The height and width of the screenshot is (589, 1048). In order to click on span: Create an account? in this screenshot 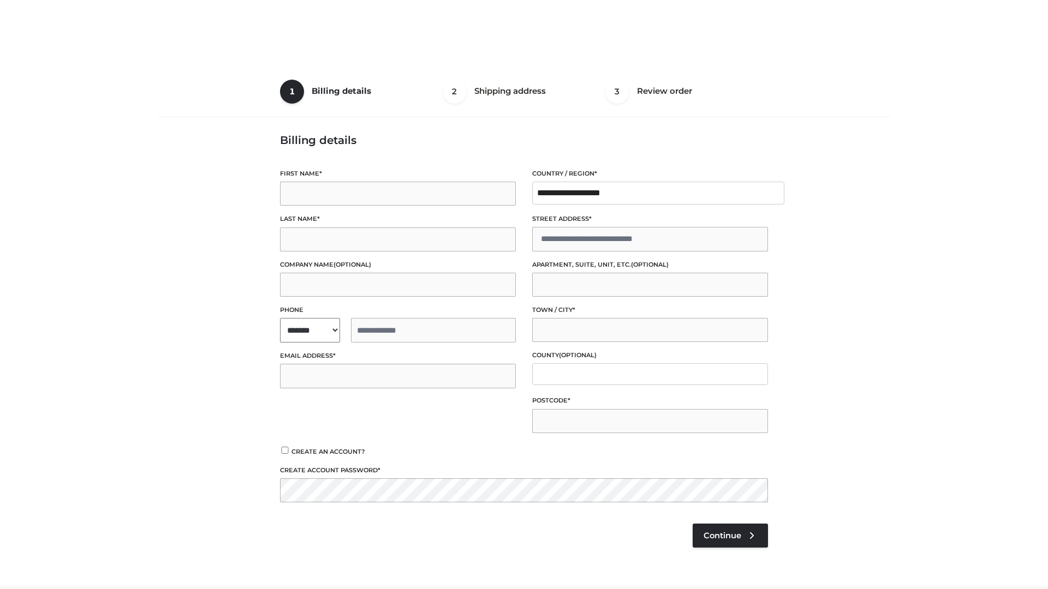, I will do `click(328, 452)`.